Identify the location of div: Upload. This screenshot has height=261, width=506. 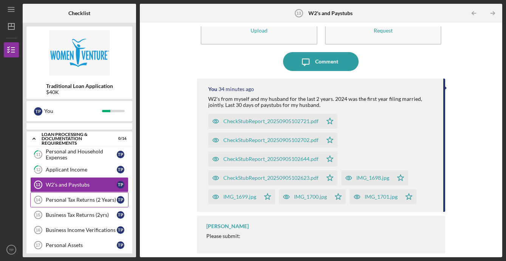
(259, 30).